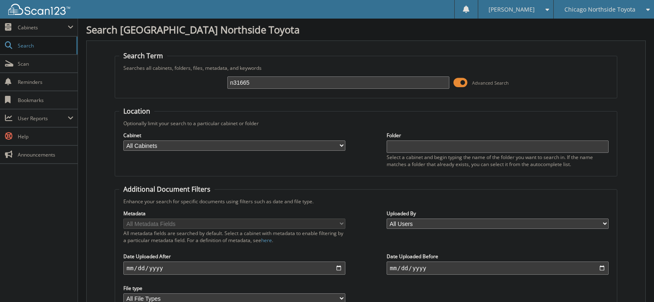  What do you see at coordinates (45, 154) in the screenshot?
I see `span: Announcements` at bounding box center [45, 154].